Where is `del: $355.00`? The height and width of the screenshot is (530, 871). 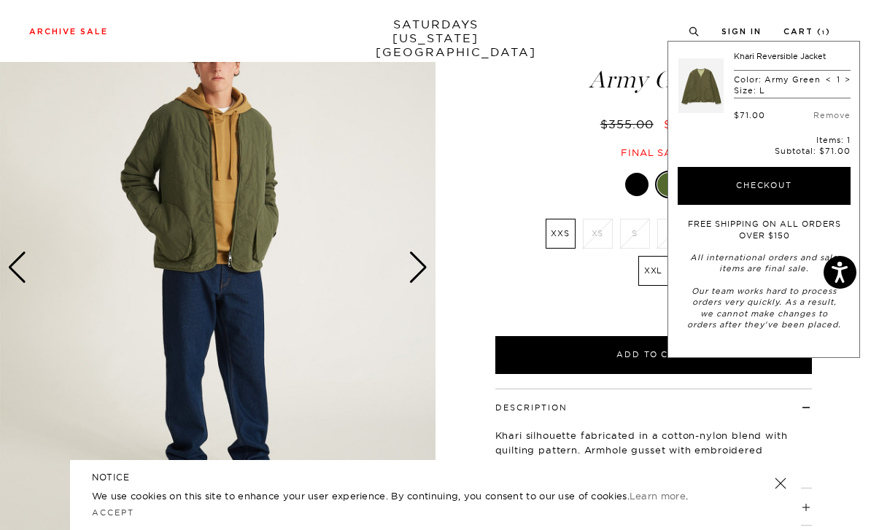
del: $355.00 is located at coordinates (630, 124).